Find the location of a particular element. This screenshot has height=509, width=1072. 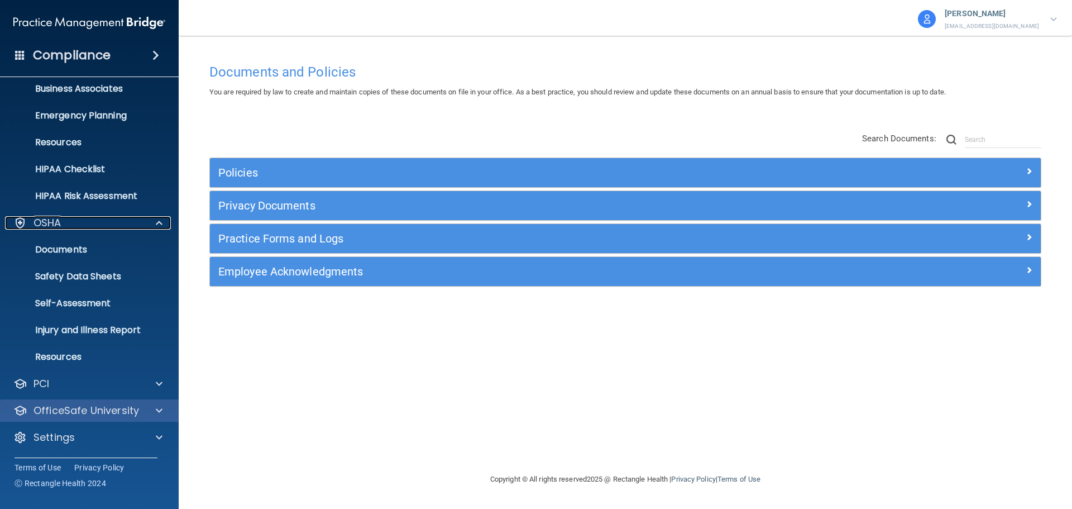

a: OfficeSafe University is located at coordinates (88, 410).